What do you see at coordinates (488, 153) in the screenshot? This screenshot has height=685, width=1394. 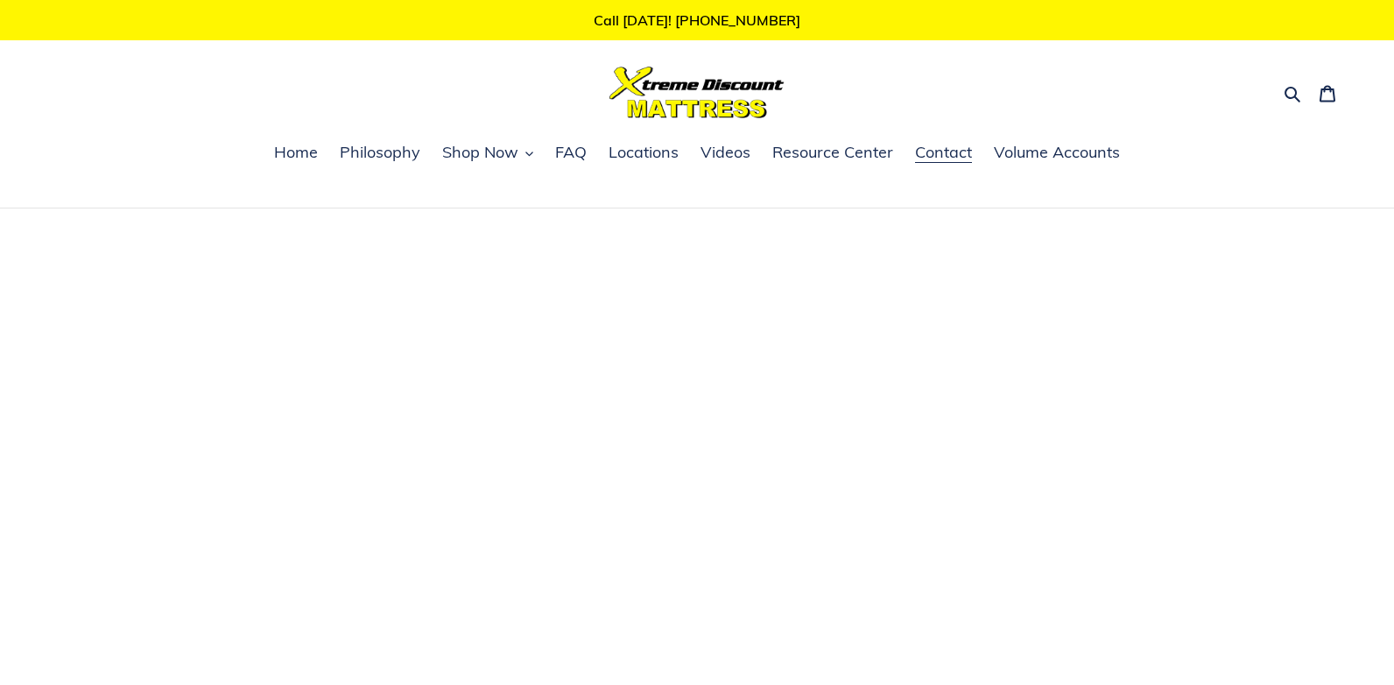 I see `button: Shop Now` at bounding box center [488, 153].